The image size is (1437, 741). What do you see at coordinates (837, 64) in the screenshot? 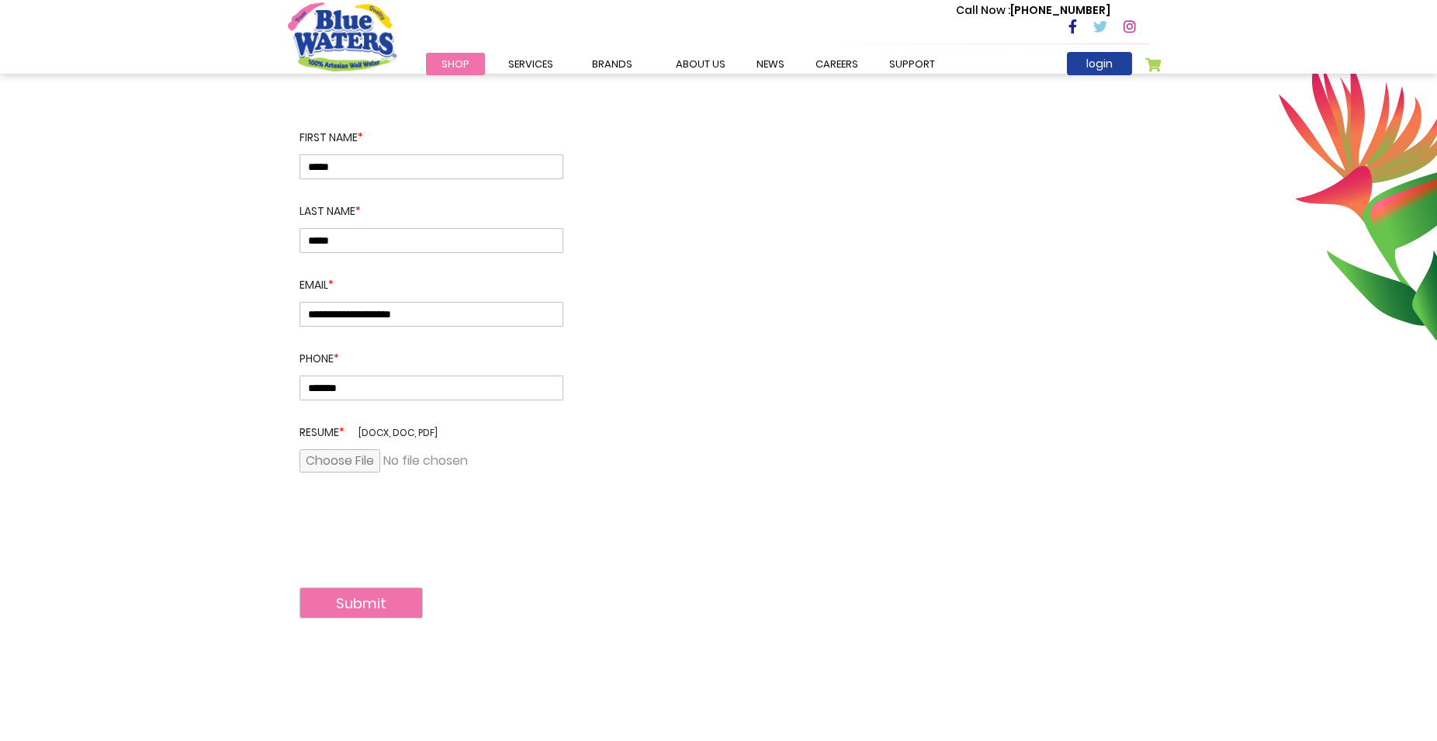
I see `a: careers` at bounding box center [837, 64].